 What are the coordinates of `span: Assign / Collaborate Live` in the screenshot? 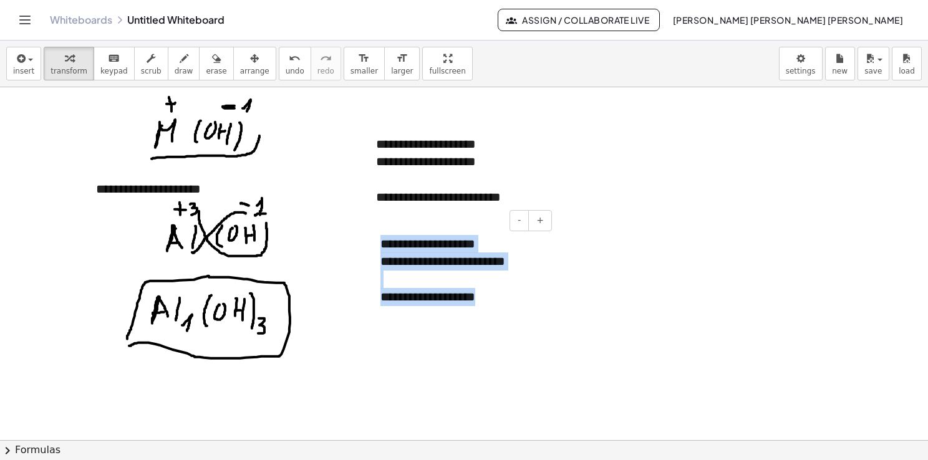 It's located at (579, 20).